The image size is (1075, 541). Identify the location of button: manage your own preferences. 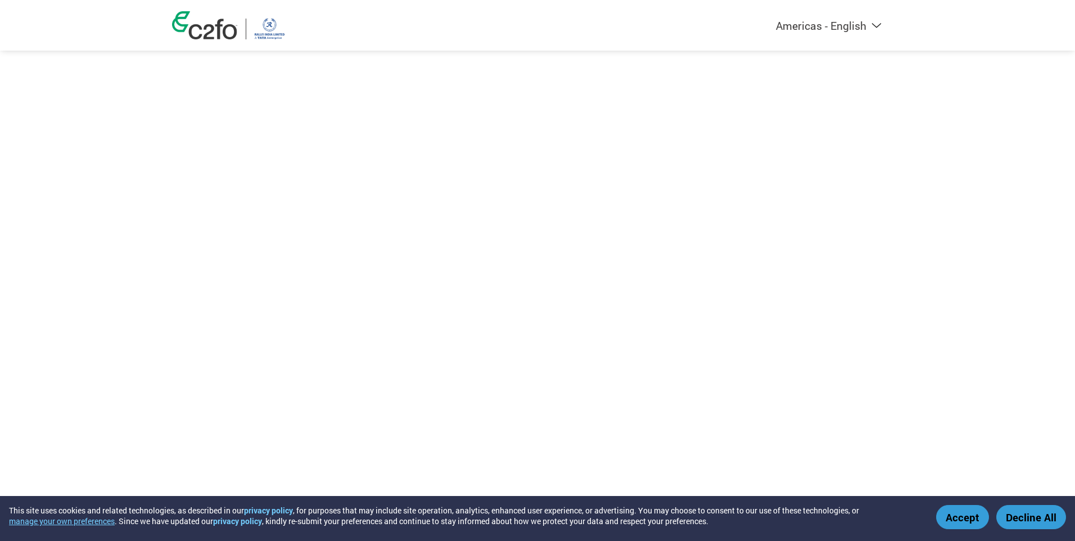
(62, 521).